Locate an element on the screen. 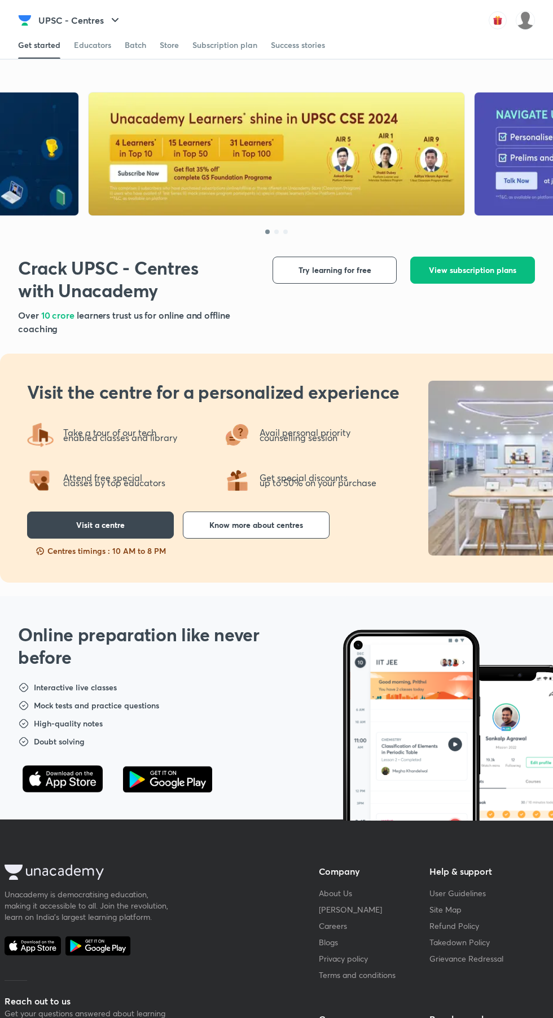 This screenshot has height=1018, width=553. h1: Crack UPSC - Centres with Unacademy is located at coordinates (124, 279).